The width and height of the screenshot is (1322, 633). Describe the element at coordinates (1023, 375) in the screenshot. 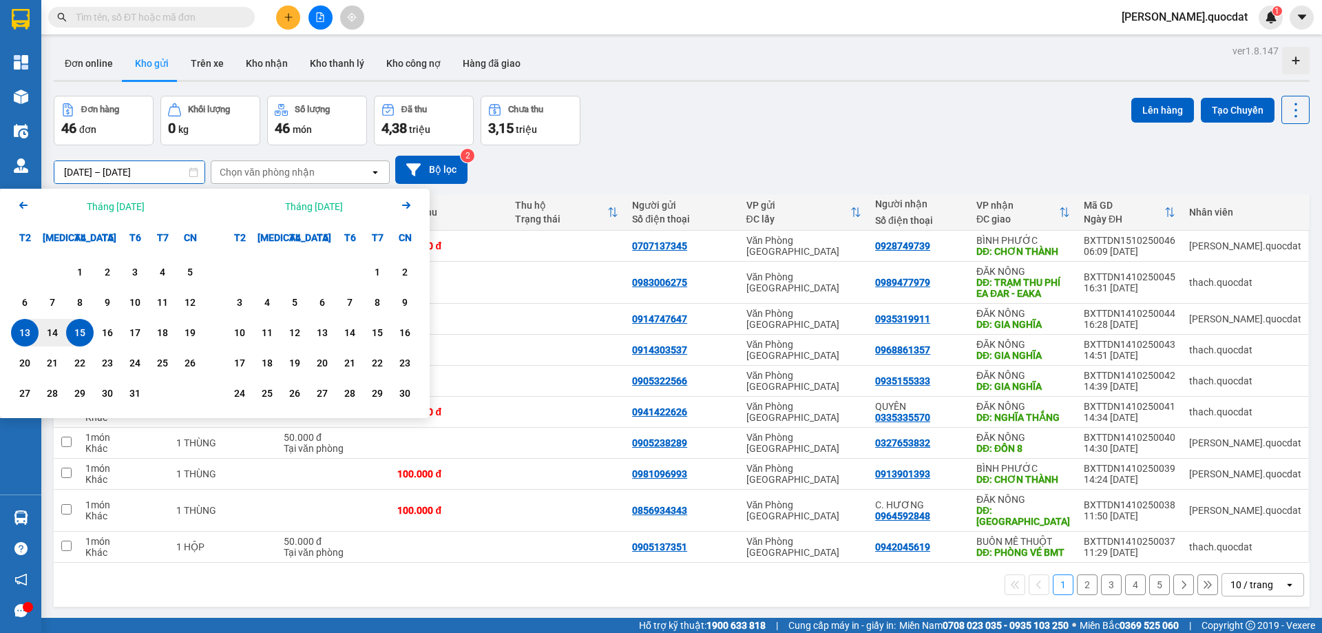

I see `div: ĐĂK NÔNG` at that location.